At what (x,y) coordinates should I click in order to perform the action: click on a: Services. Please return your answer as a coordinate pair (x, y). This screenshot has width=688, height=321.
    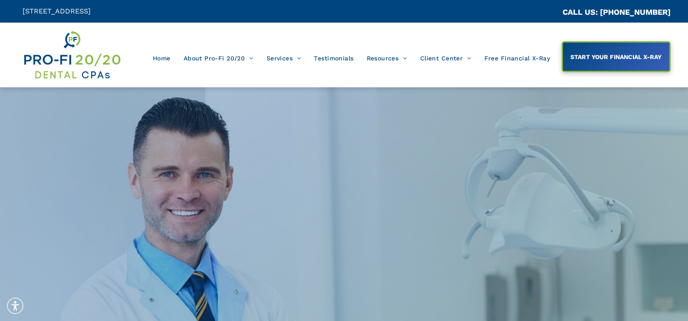
    Looking at the image, I should click on (284, 58).